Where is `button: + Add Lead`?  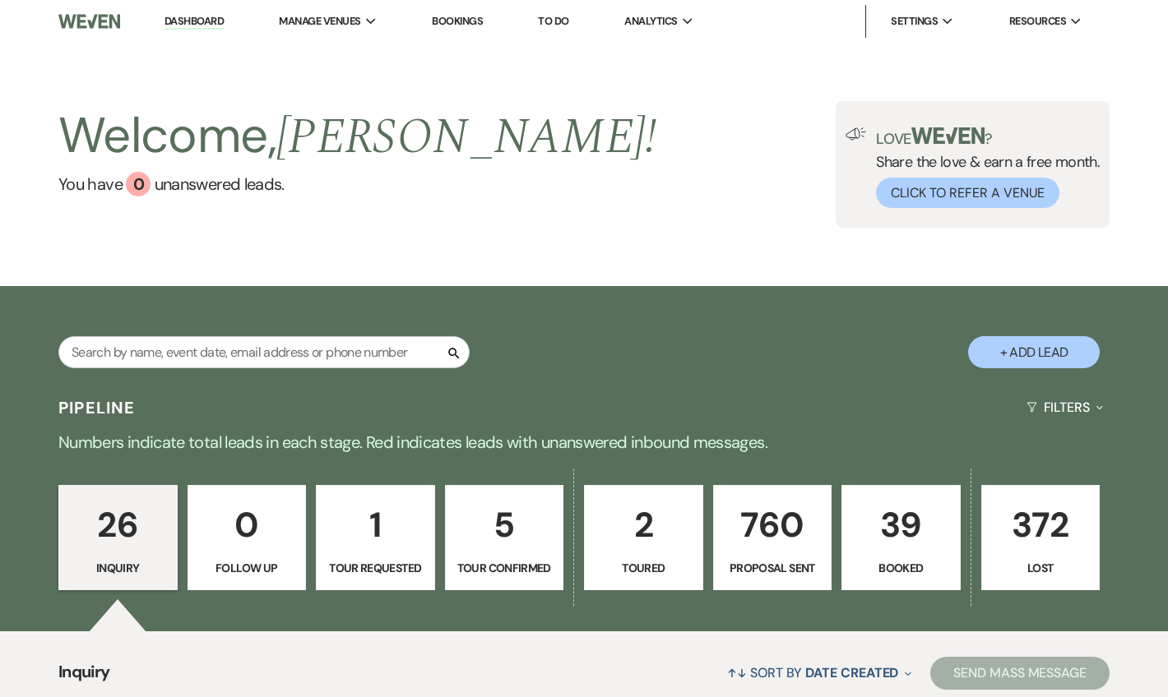 button: + Add Lead is located at coordinates (1034, 352).